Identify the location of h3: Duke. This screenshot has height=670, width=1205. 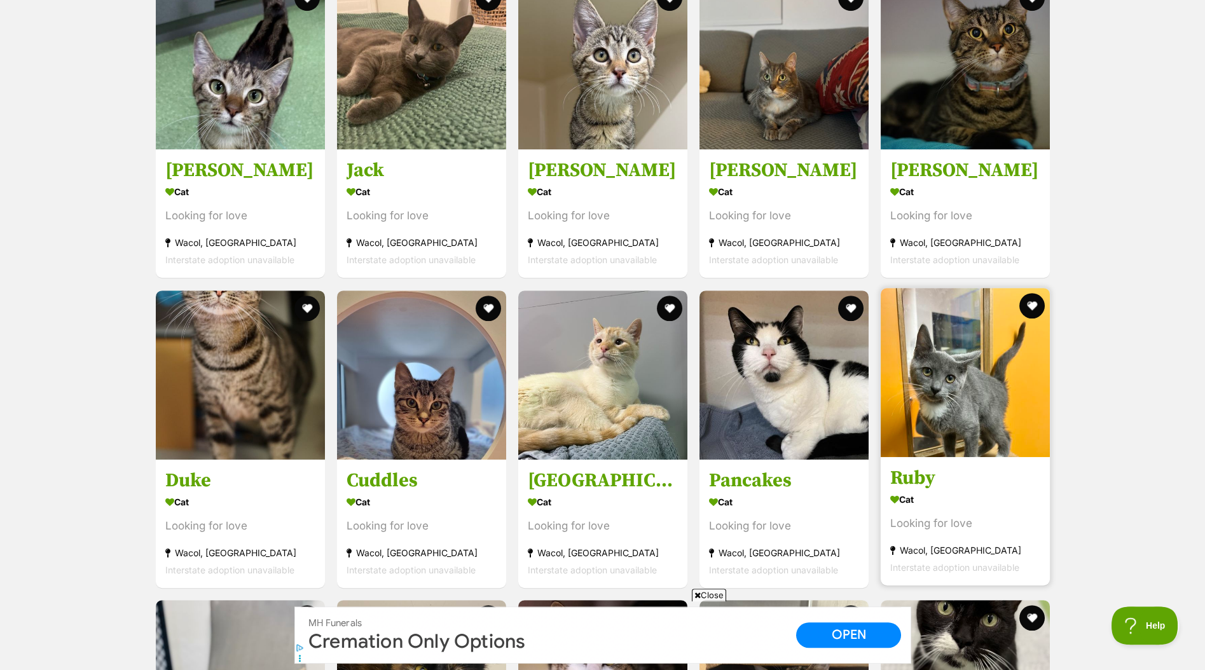
(240, 481).